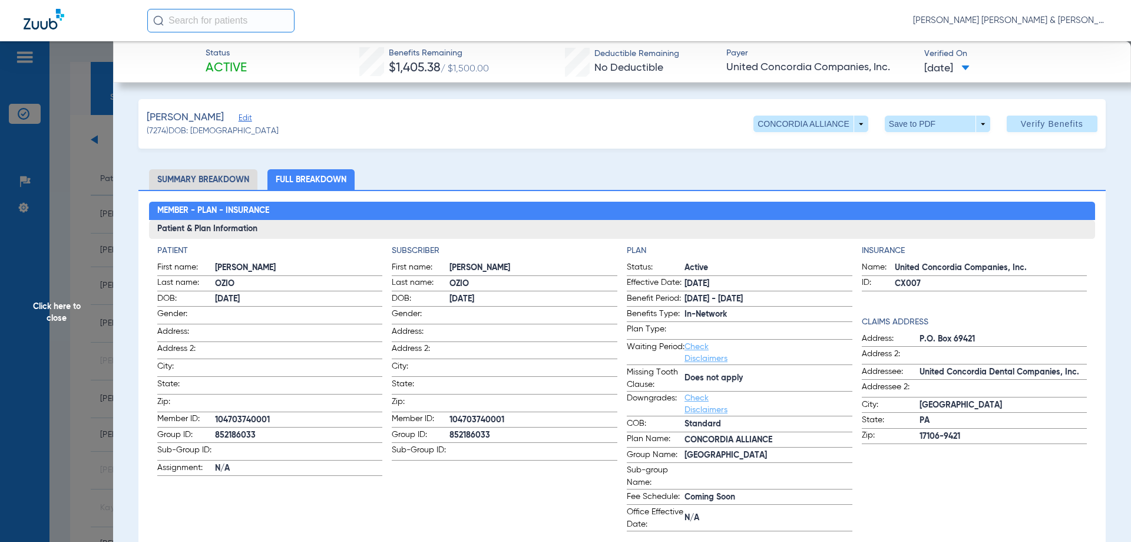 This screenshot has height=542, width=1131. What do you see at coordinates (656, 497) in the screenshot?
I see `span: Fee Schedule:` at bounding box center [656, 497].